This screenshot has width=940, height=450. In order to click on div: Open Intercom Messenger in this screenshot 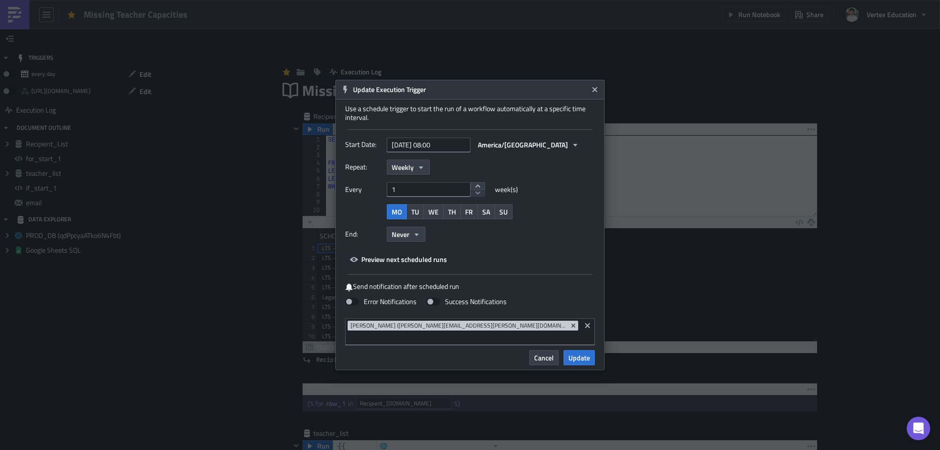, I will do `click(919, 428)`.